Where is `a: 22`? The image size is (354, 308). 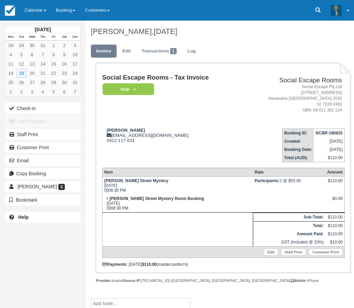
a: 22 is located at coordinates (54, 73).